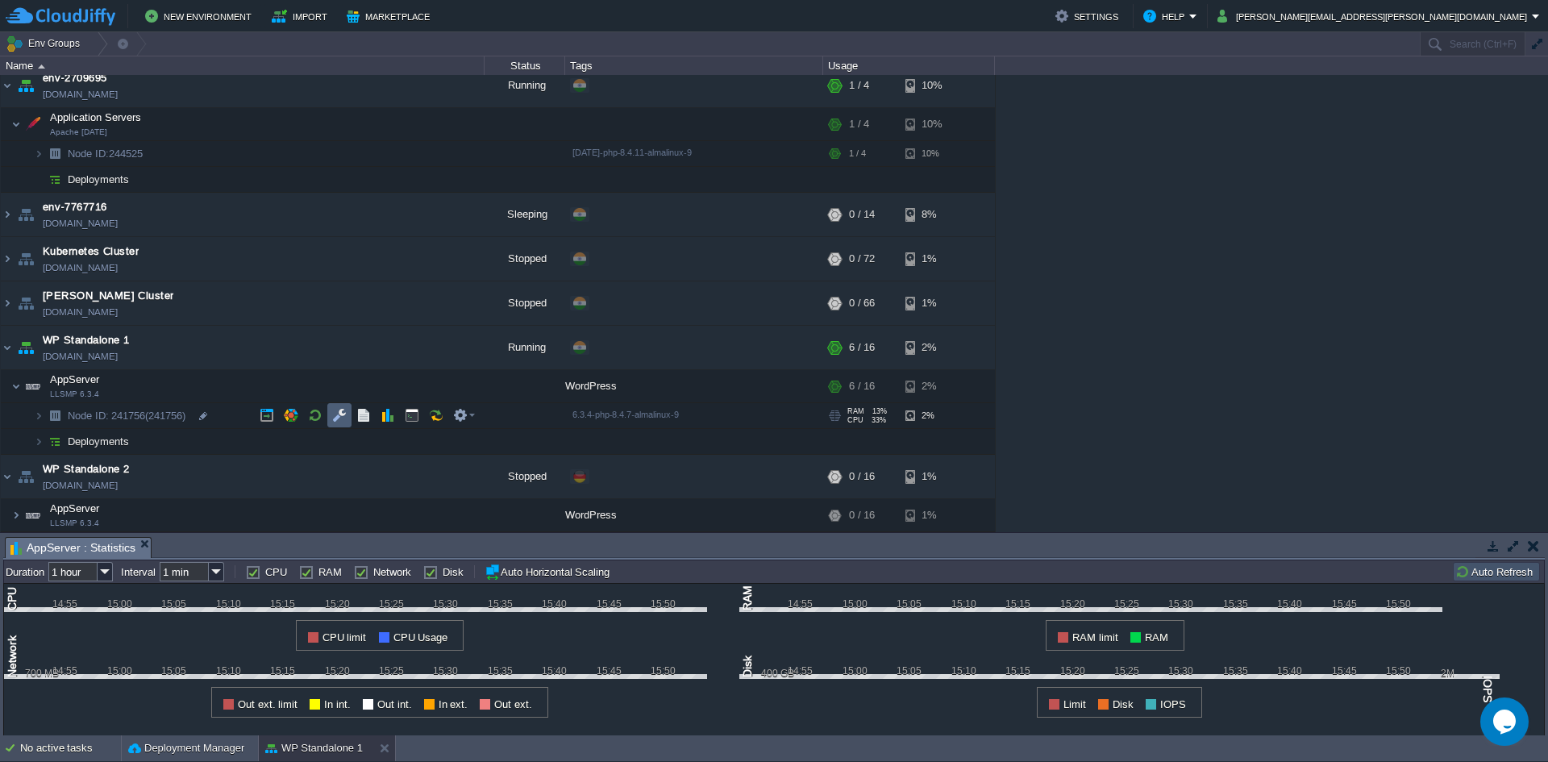  I want to click on button: Deployment Manager, so click(186, 748).